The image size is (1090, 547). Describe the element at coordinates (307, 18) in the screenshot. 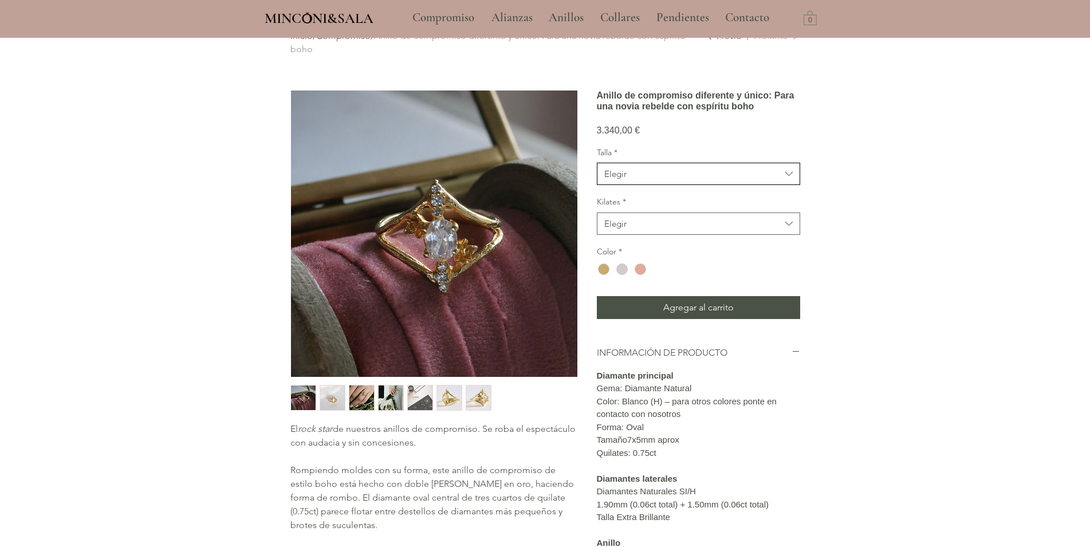

I see `img: Minconi Sala` at that location.